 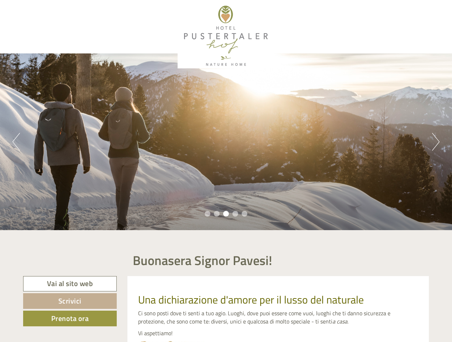 What do you see at coordinates (334, 321) in the screenshot?
I see `em: a` at bounding box center [334, 321].